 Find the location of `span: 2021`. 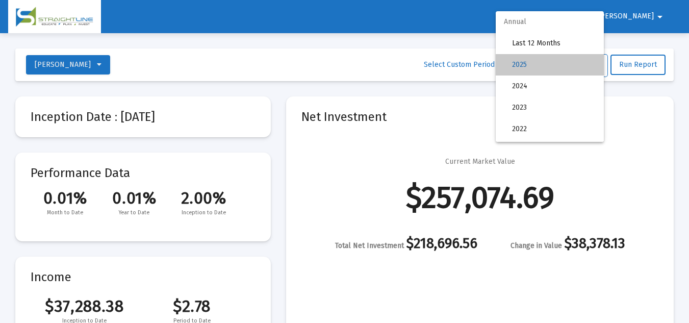

span: 2021 is located at coordinates (554, 150).